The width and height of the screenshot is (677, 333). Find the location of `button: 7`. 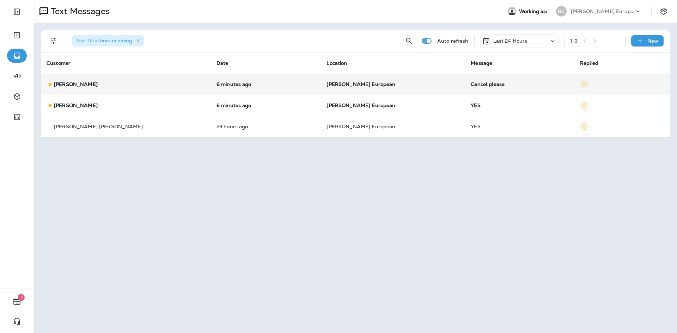

button: 7 is located at coordinates (17, 302).